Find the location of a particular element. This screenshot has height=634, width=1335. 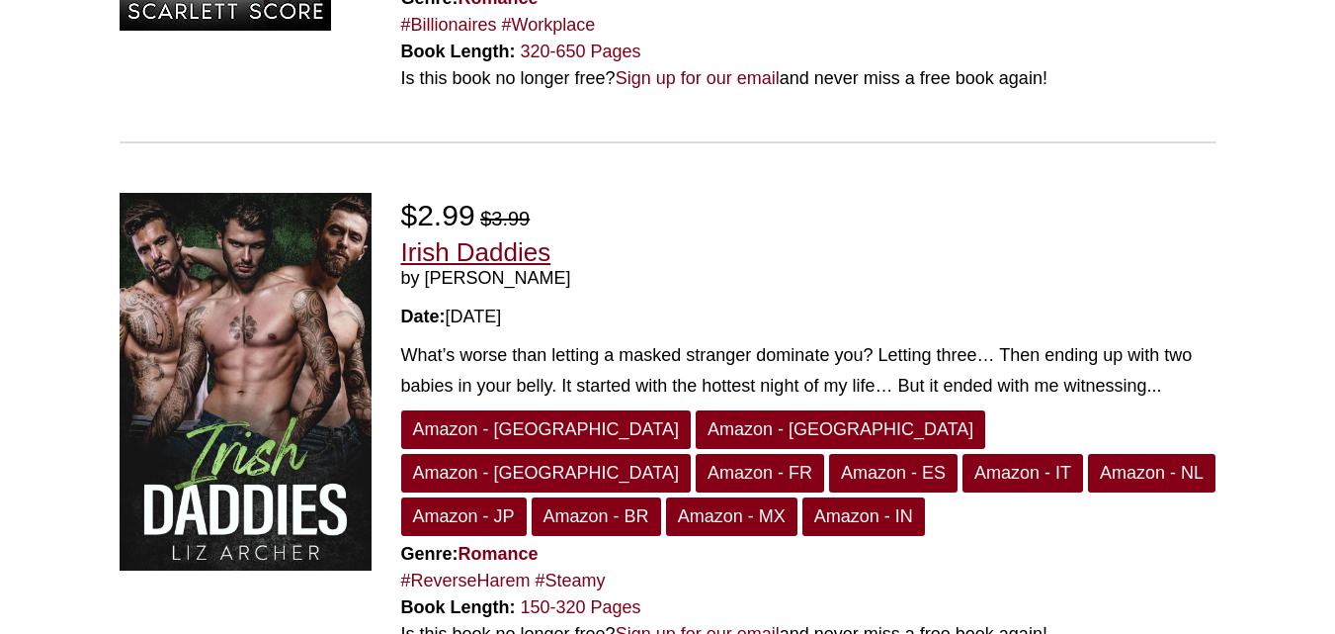

strong: Date: is located at coordinates (423, 316).